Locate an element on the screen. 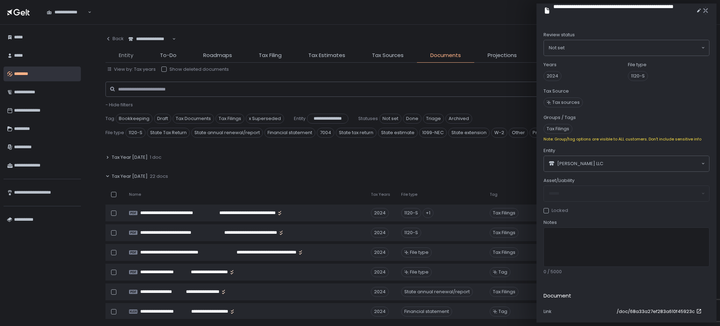  div: State annual renewal/report is located at coordinates (437, 292).